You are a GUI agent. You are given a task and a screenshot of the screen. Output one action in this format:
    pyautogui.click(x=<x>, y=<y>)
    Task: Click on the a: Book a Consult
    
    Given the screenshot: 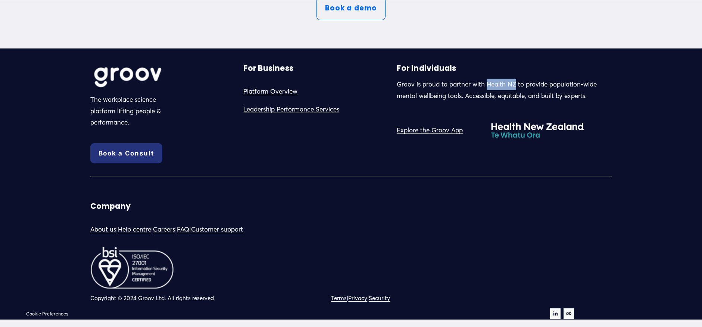 What is the action you would take?
    pyautogui.click(x=126, y=153)
    